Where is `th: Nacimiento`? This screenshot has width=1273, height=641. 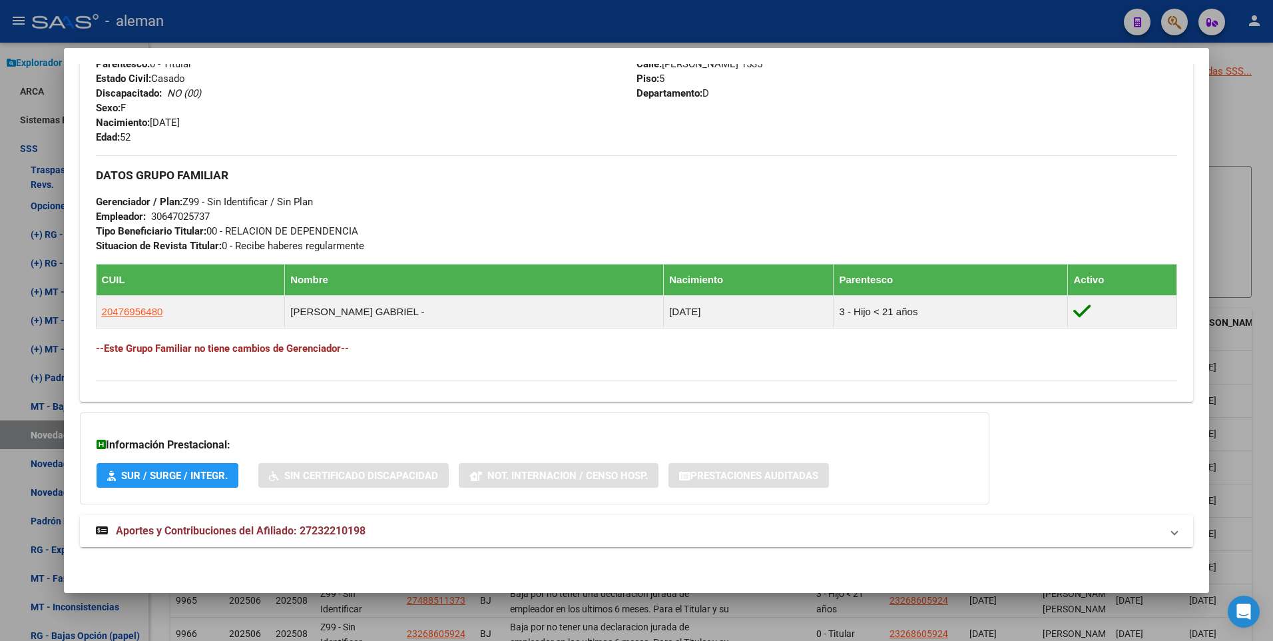 th: Nacimiento is located at coordinates (748, 279).